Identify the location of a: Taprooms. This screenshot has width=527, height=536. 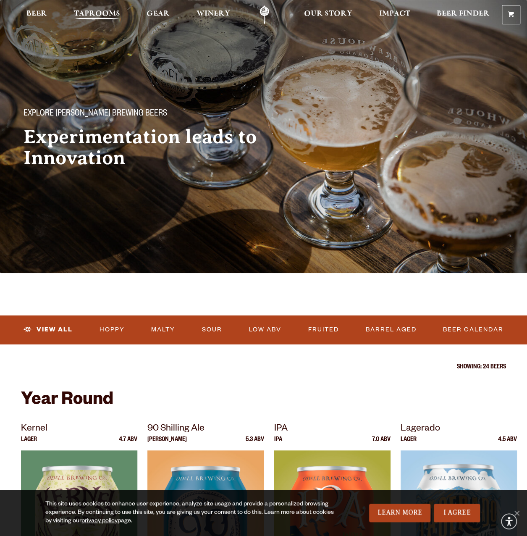
(97, 15).